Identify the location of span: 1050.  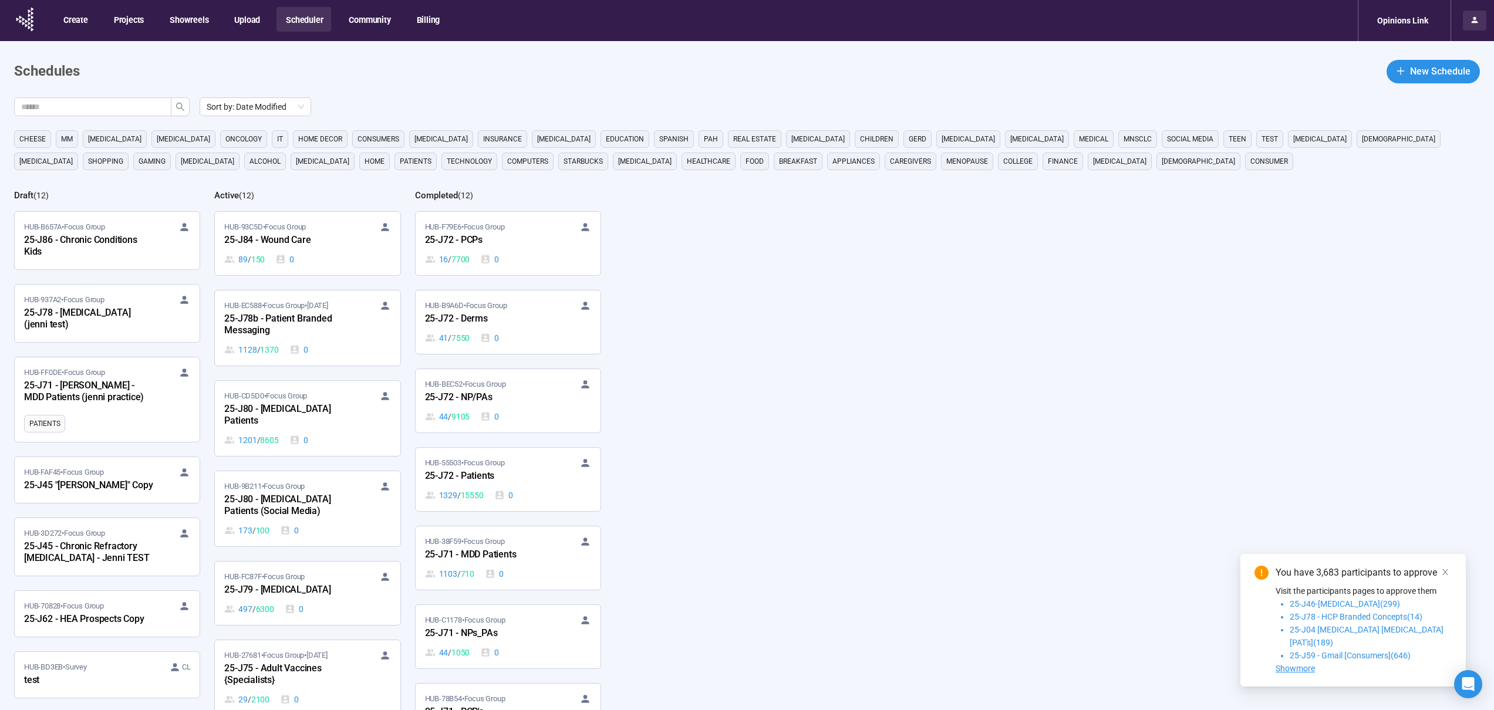
(460, 653).